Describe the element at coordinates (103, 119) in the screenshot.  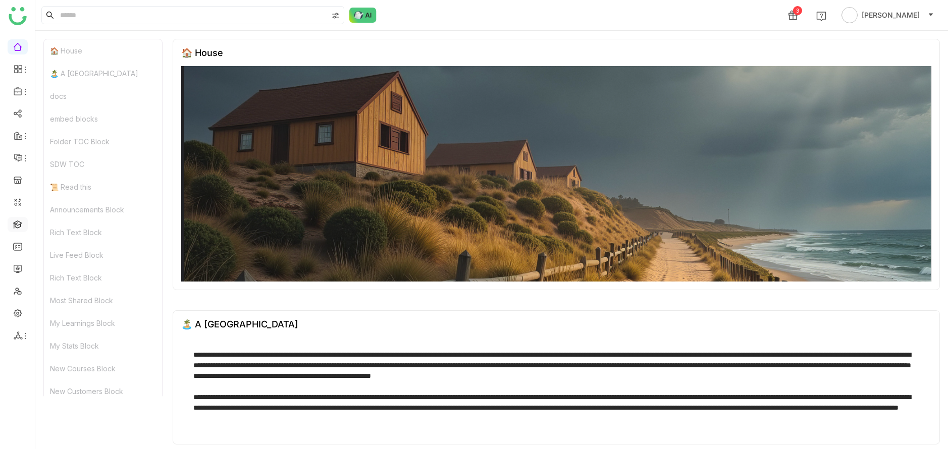
I see `div: embed blocks` at that location.